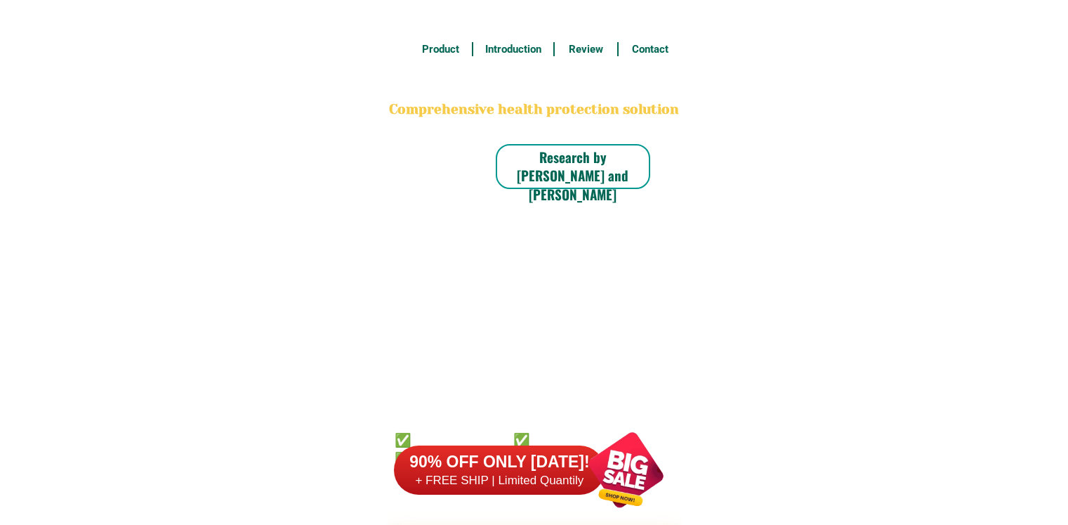 The image size is (1068, 525). What do you see at coordinates (513, 49) in the screenshot?
I see `h6: Introduction` at bounding box center [513, 49].